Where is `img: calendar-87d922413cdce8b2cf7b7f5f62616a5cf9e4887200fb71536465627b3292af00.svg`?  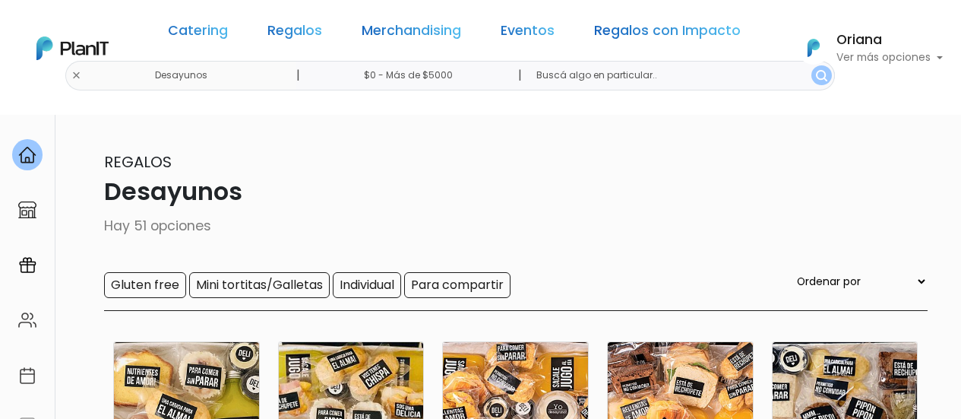
img: calendar-87d922413cdce8b2cf7b7f5f62616a5cf9e4887200fb71536465627b3292af00.svg is located at coordinates (27, 375).